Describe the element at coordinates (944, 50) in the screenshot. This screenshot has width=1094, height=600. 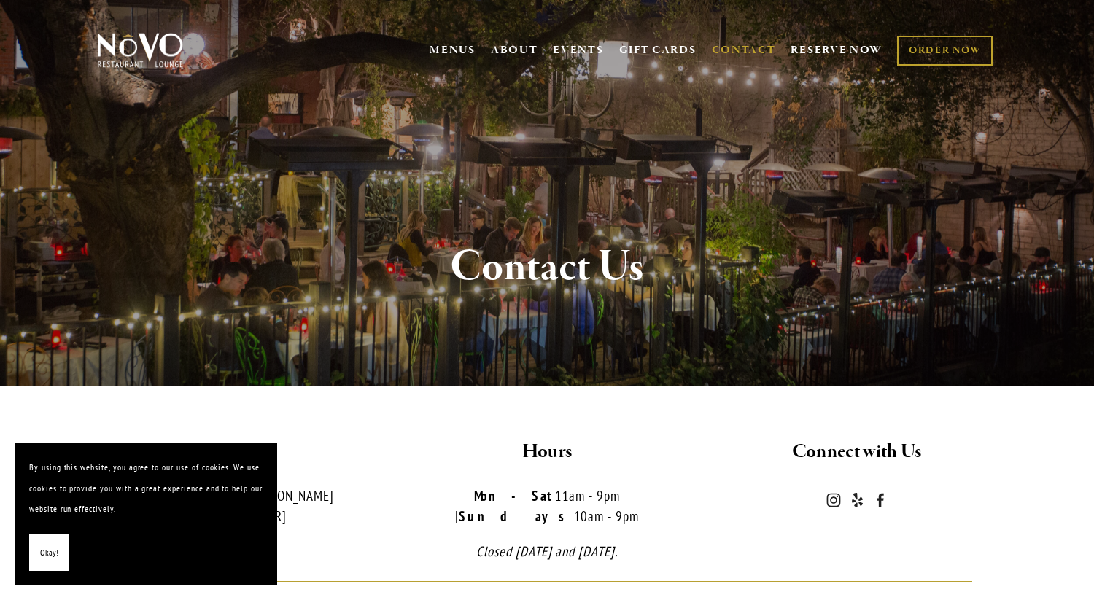
I see `a: ORDER NOW` at that location.